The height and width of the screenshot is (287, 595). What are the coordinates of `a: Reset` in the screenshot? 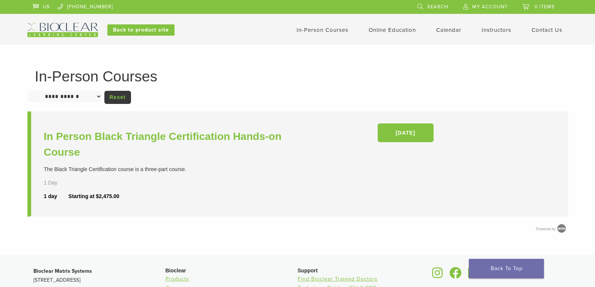 It's located at (117, 97).